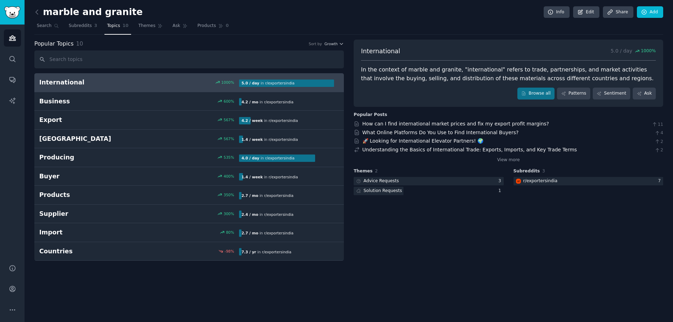  I want to click on span: 0, so click(227, 26).